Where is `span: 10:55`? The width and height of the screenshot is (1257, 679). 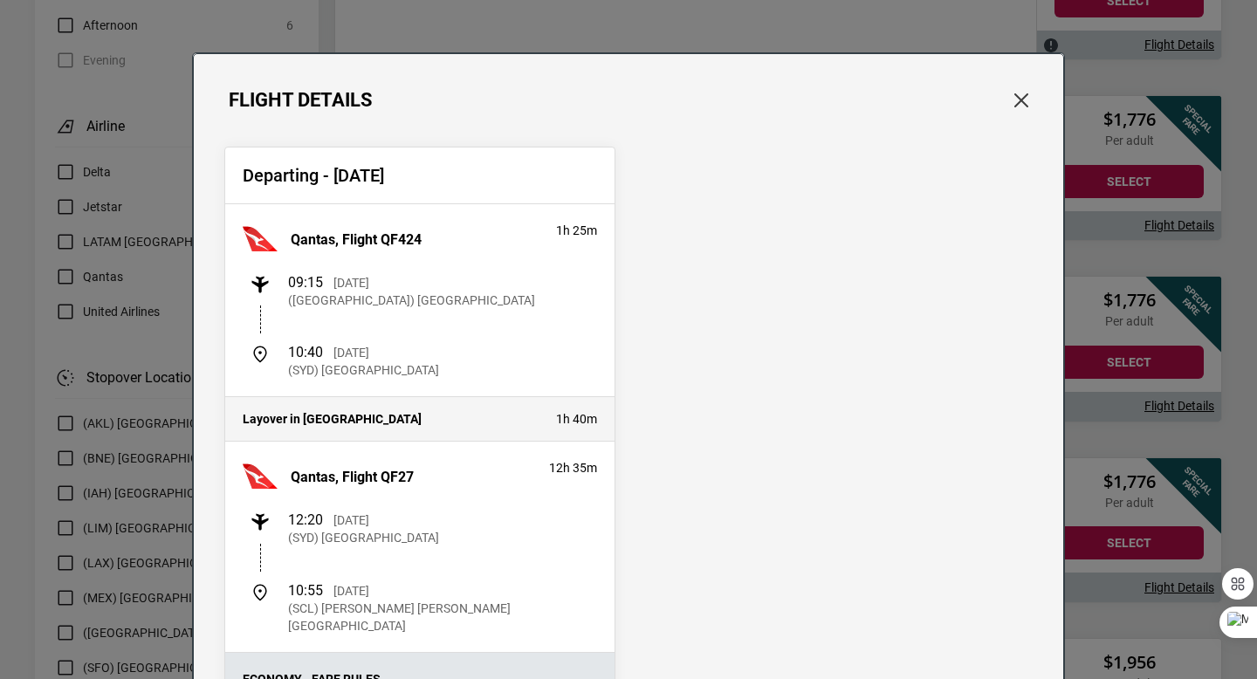
span: 10:55 is located at coordinates (306, 590).